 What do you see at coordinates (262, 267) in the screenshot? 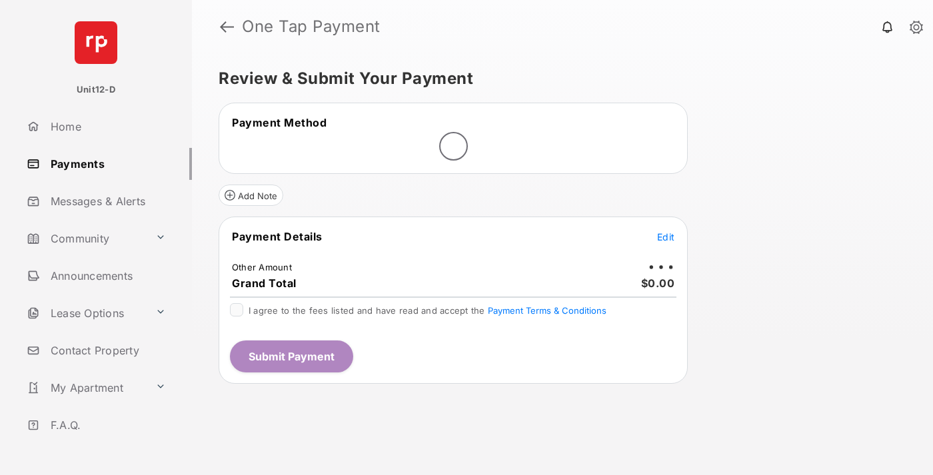
I see `td: Other Amount` at bounding box center [262, 267].